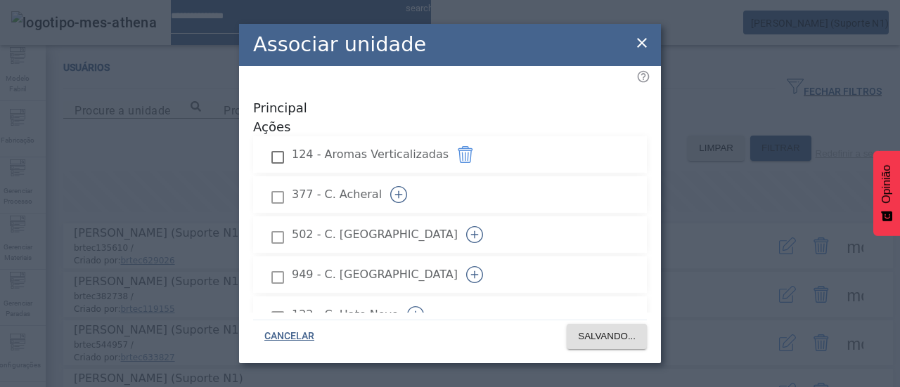  I want to click on font: Associar unidade, so click(340, 44).